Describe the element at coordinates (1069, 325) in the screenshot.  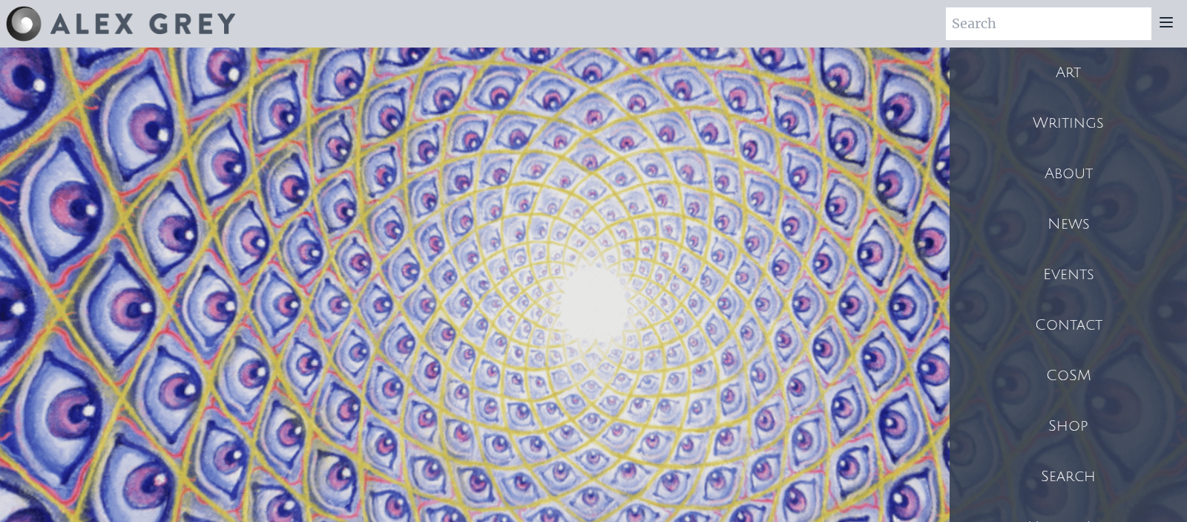
I see `a: Contact` at that location.